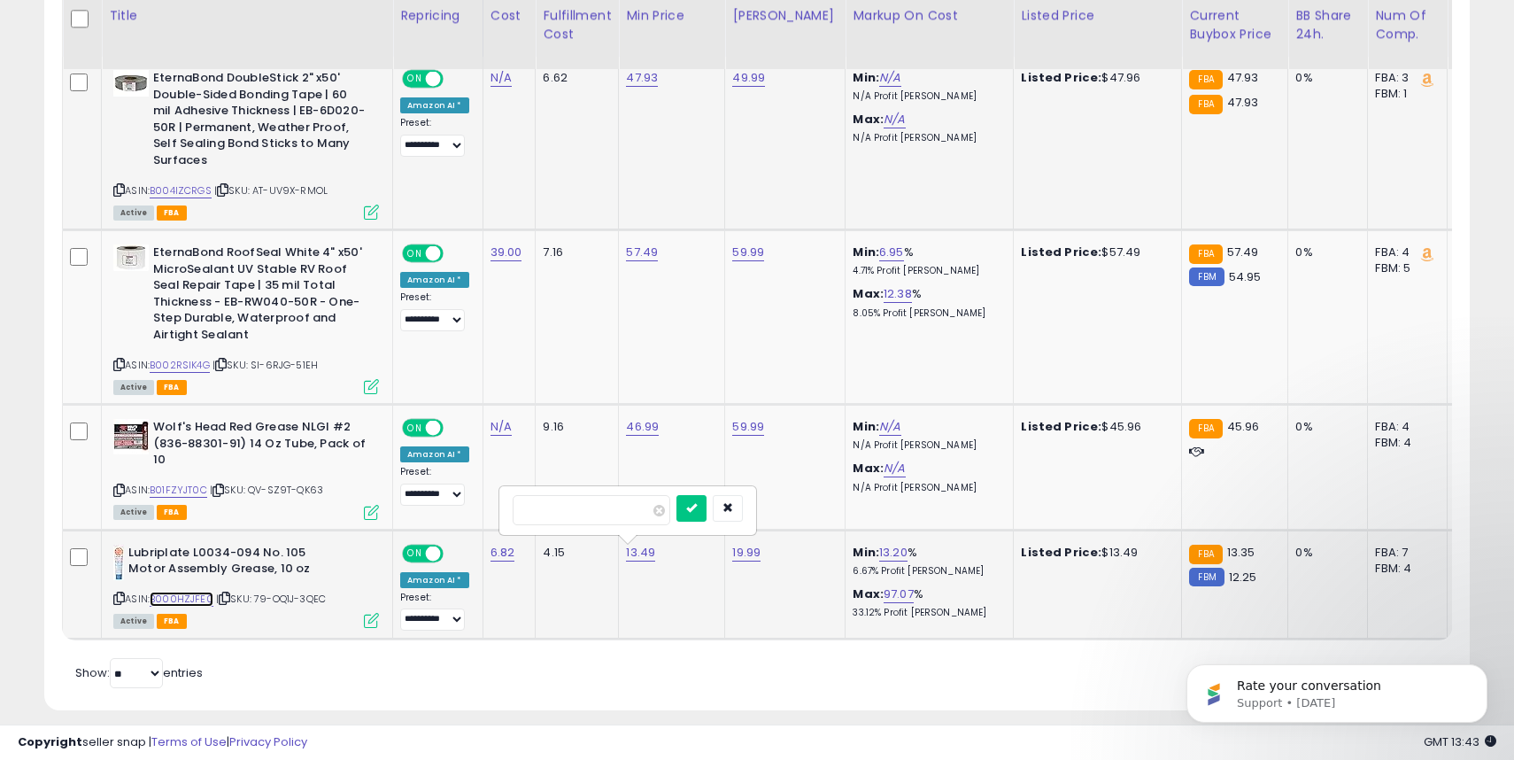 Image resolution: width=1514 pixels, height=760 pixels. I want to click on p: Rate your conversation, so click(191, 59).